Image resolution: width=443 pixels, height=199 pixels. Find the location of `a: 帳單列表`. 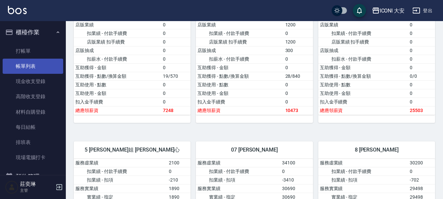

a: 帳單列表 is located at coordinates (33, 66).